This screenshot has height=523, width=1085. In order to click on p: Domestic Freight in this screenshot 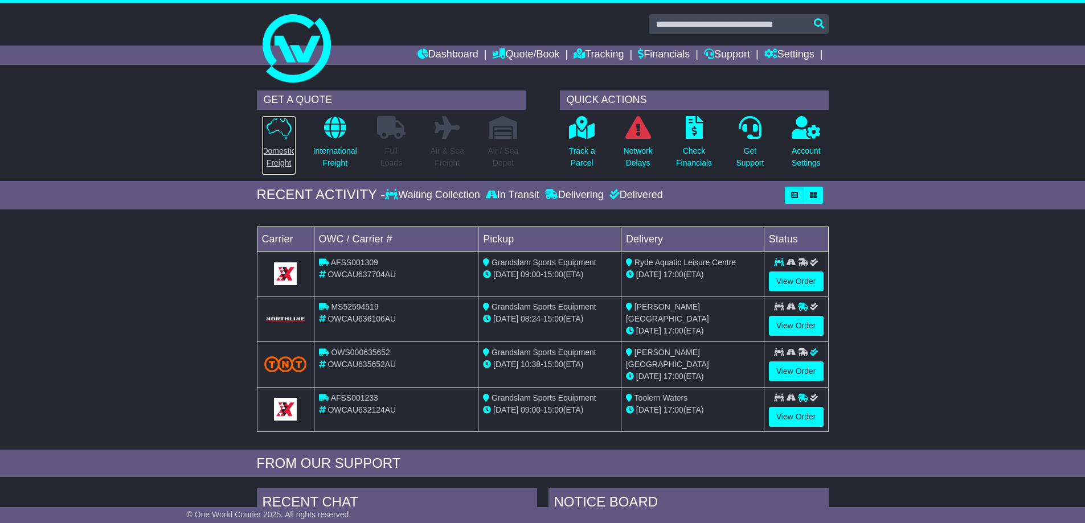, I will do `click(279, 157)`.